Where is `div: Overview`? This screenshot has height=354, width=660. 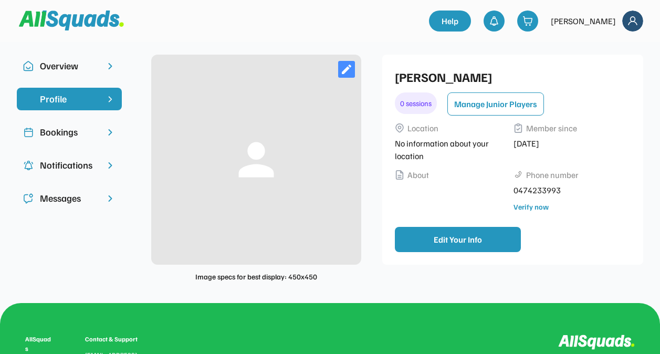
div: Overview is located at coordinates (69, 66).